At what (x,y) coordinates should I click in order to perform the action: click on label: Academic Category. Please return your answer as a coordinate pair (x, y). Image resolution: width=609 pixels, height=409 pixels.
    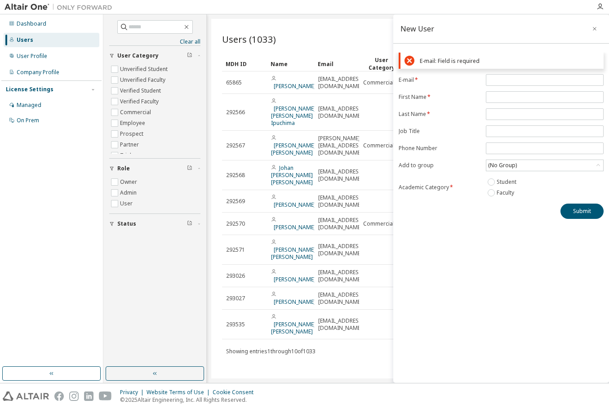
    Looking at the image, I should click on (440, 187).